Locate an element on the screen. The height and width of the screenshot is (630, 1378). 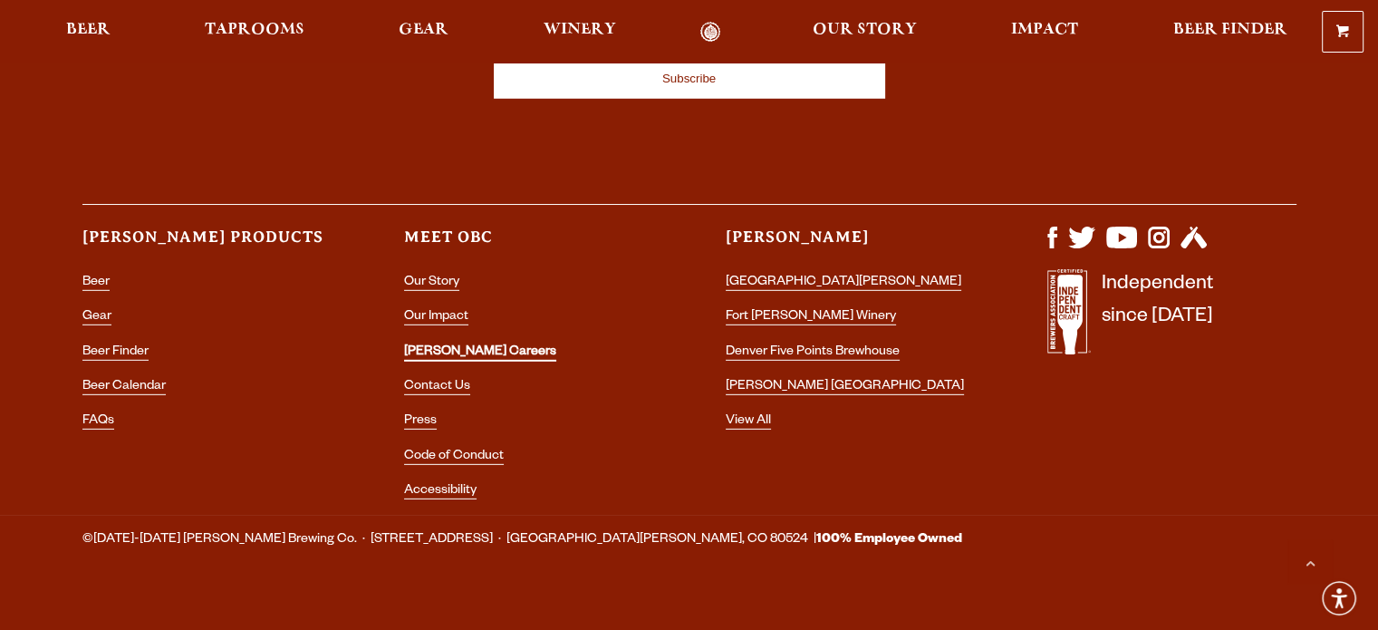
a: Denver Five Points Brewhouse is located at coordinates (813, 353).